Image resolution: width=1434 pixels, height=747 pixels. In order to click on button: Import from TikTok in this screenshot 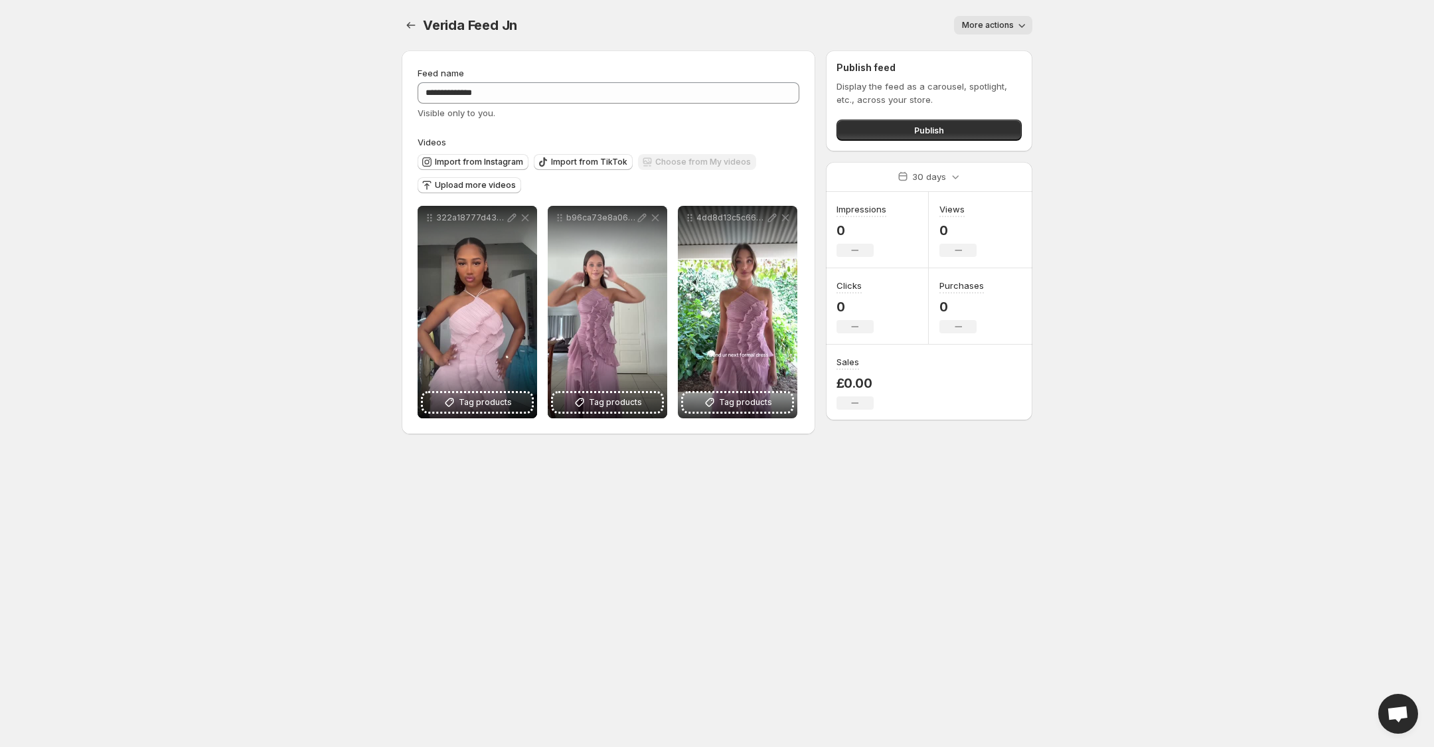, I will do `click(583, 162)`.